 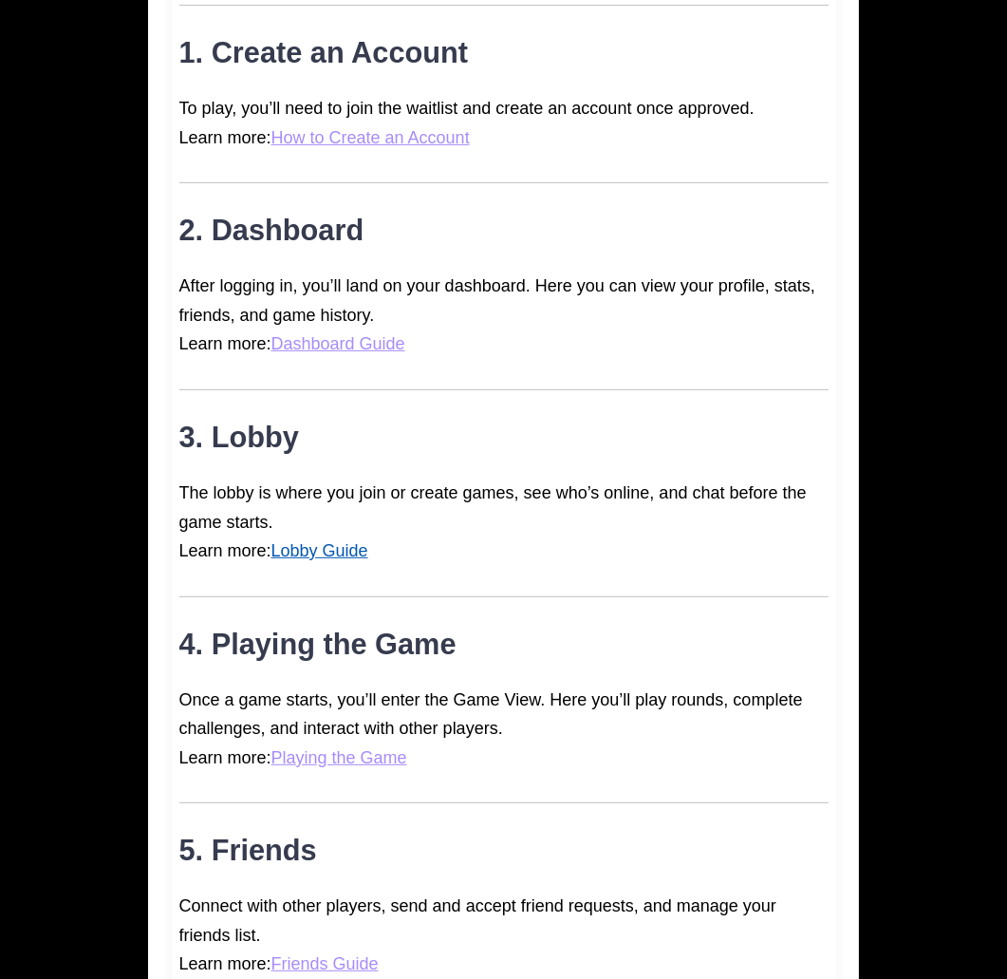 I want to click on p: After logging in, you’ll land on your dashboard. Here you can view your profile, stats, friends, ..., so click(x=504, y=315).